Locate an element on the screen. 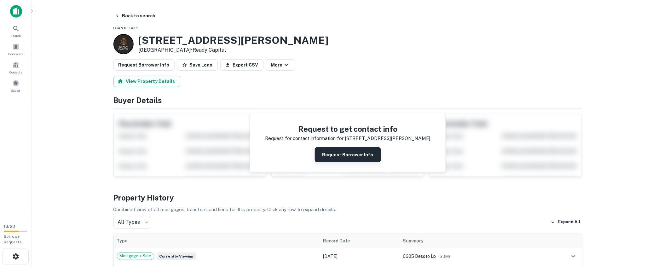 The image size is (664, 267). span: Borrower Requests is located at coordinates (13, 239).